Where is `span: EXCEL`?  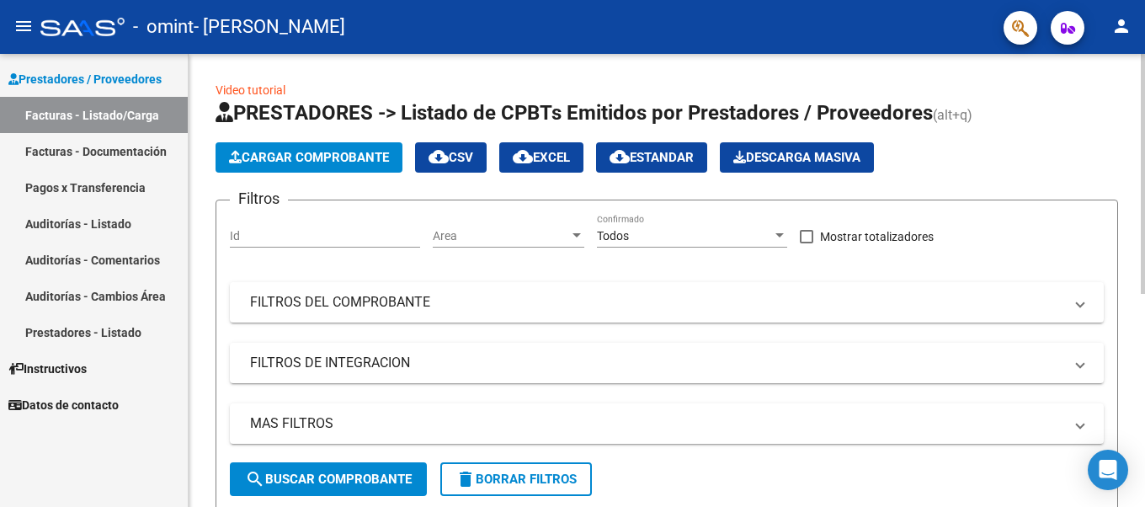 span: EXCEL is located at coordinates (541, 157).